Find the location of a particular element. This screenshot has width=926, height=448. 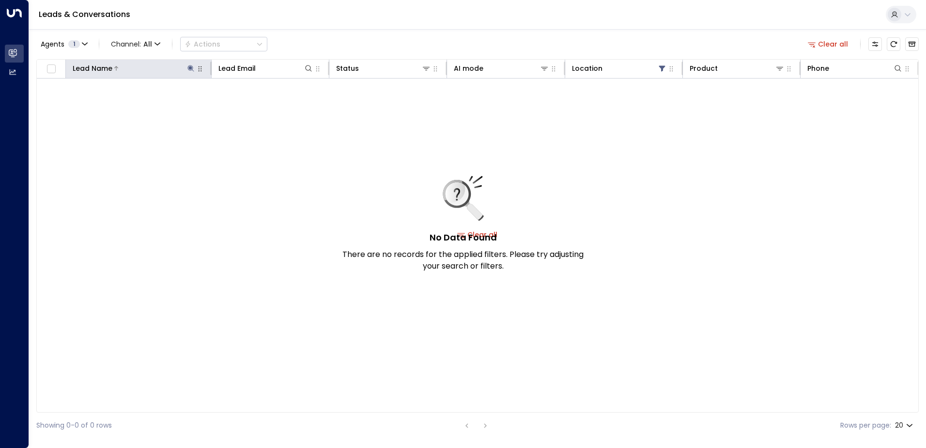

button: Archived Leads is located at coordinates (912, 44).